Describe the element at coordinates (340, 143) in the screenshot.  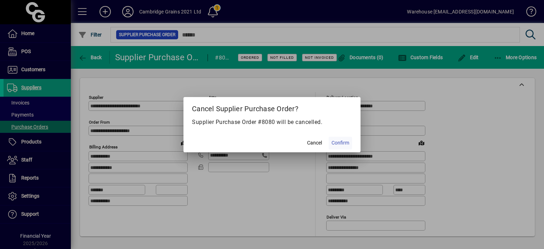
I see `span: Confirm` at that location.